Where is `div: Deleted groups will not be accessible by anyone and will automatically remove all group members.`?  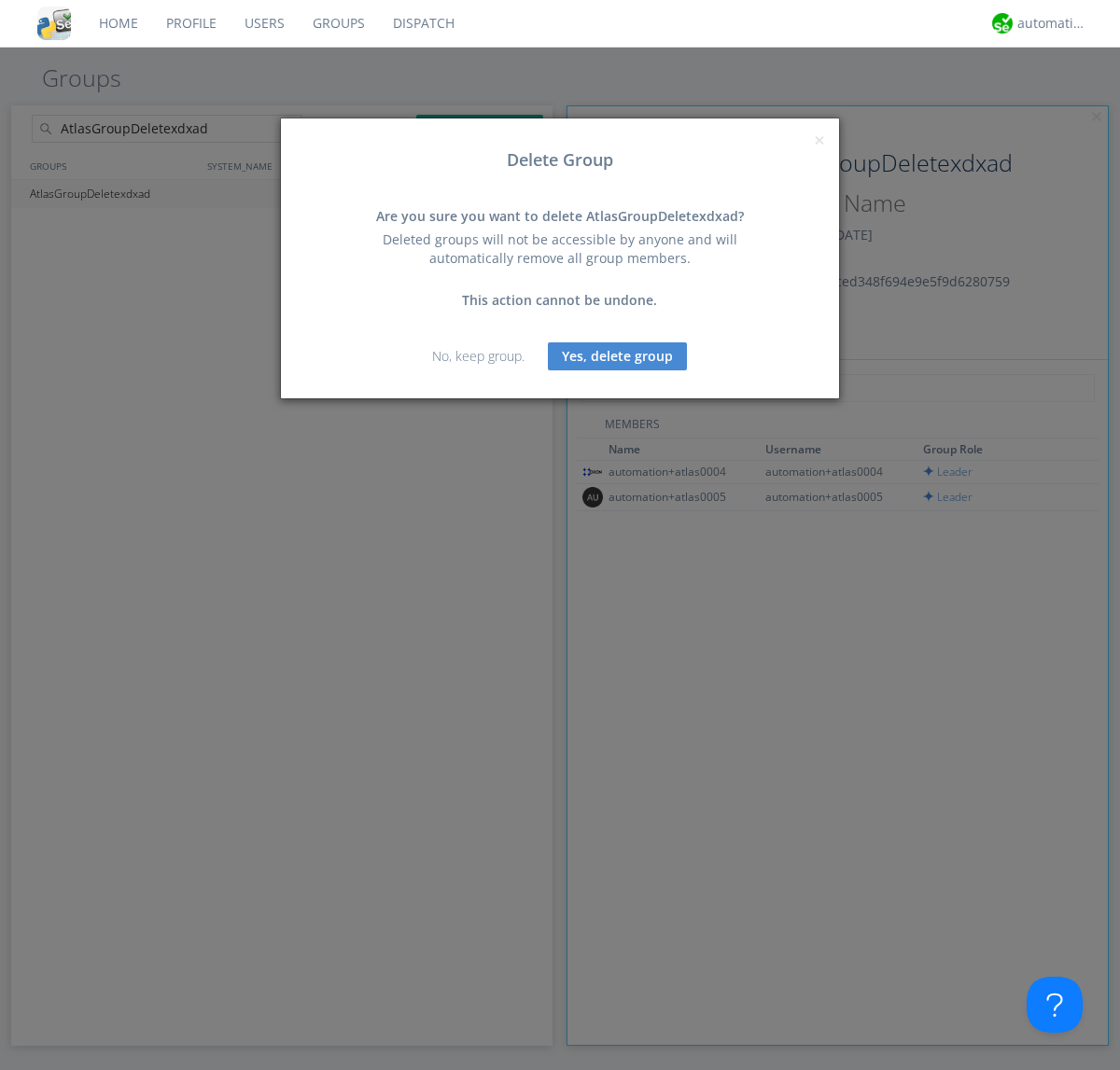 div: Deleted groups will not be accessible by anyone and will automatically remove all group members. is located at coordinates (560, 250).